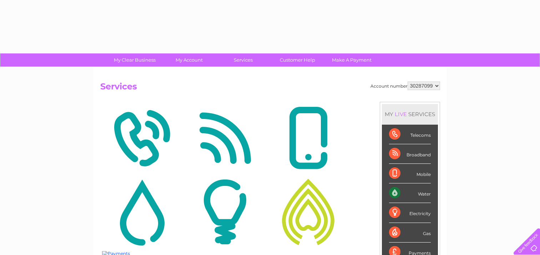  I want to click on img: Telecoms, so click(142, 138).